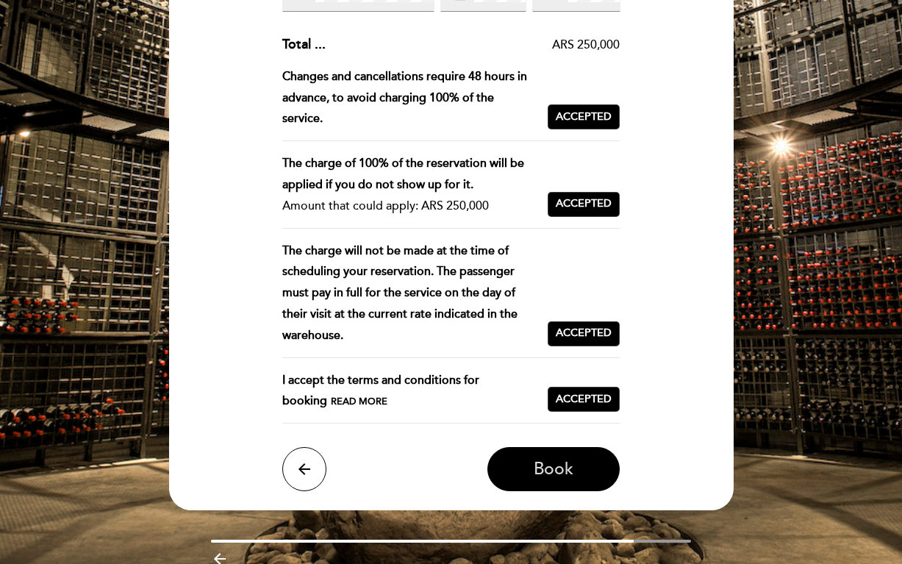  What do you see at coordinates (415, 391) in the screenshot?
I see `div: I accept the terms and conditions for booking` at bounding box center [415, 391].